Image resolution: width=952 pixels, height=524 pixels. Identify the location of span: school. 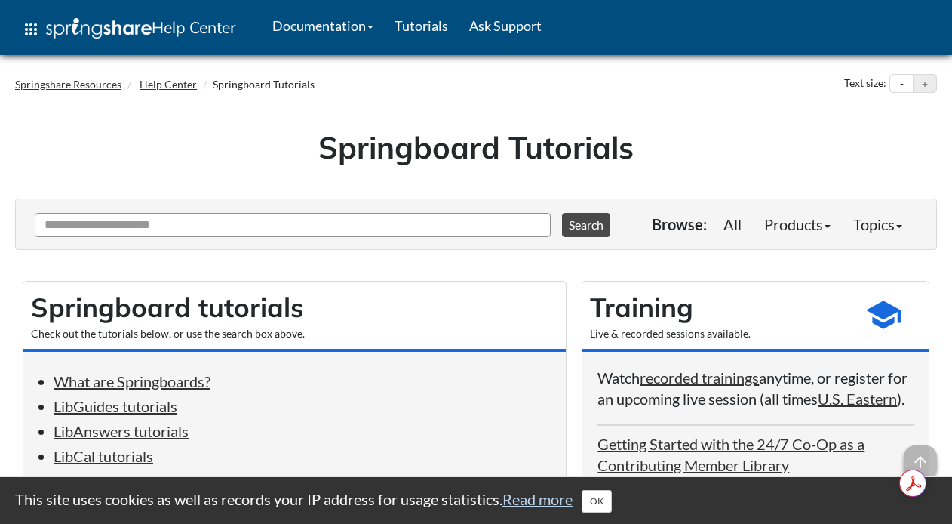
(884, 315).